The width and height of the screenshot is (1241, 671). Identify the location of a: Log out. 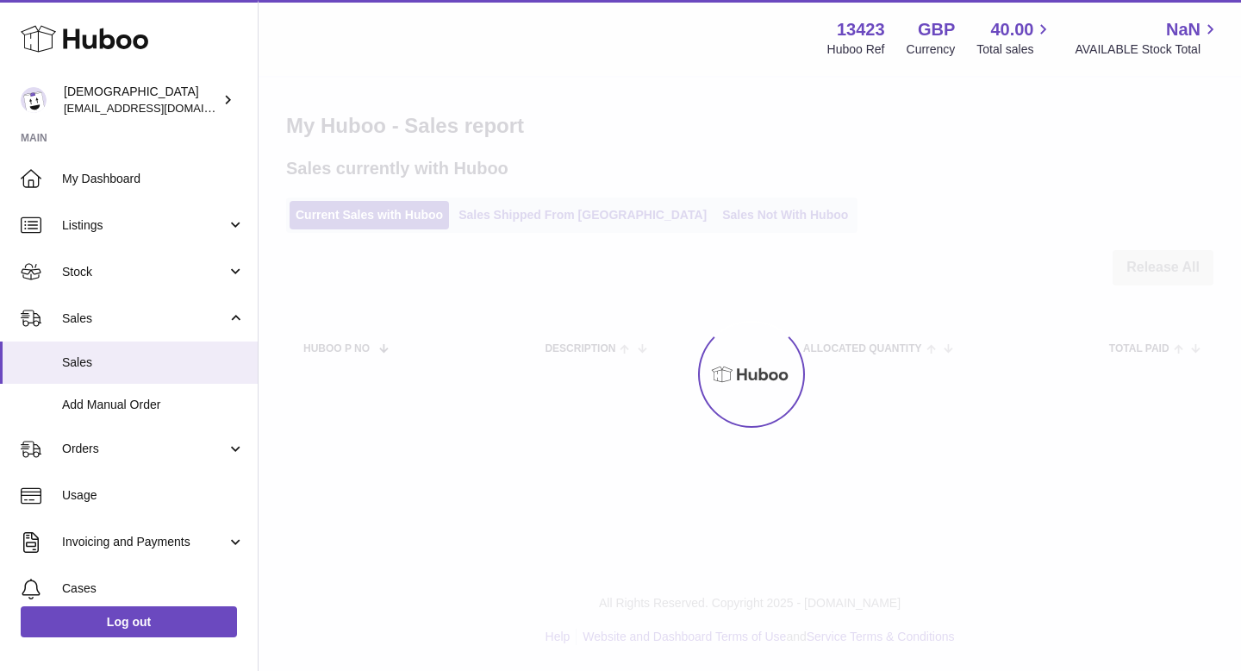
(128, 622).